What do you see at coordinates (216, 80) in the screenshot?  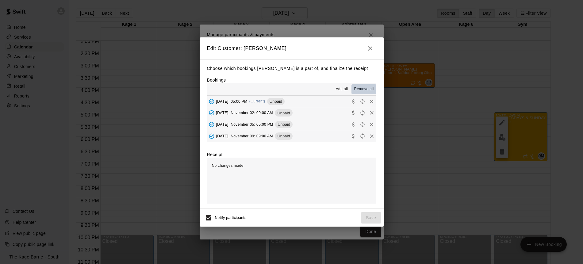 I see `label: Bookings` at bounding box center [216, 80].